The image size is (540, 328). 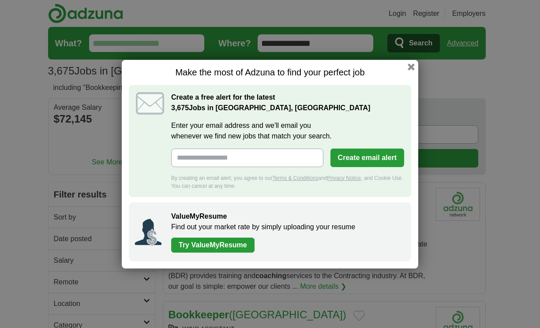 What do you see at coordinates (150, 103) in the screenshot?
I see `img: icon_email.svg` at bounding box center [150, 103].